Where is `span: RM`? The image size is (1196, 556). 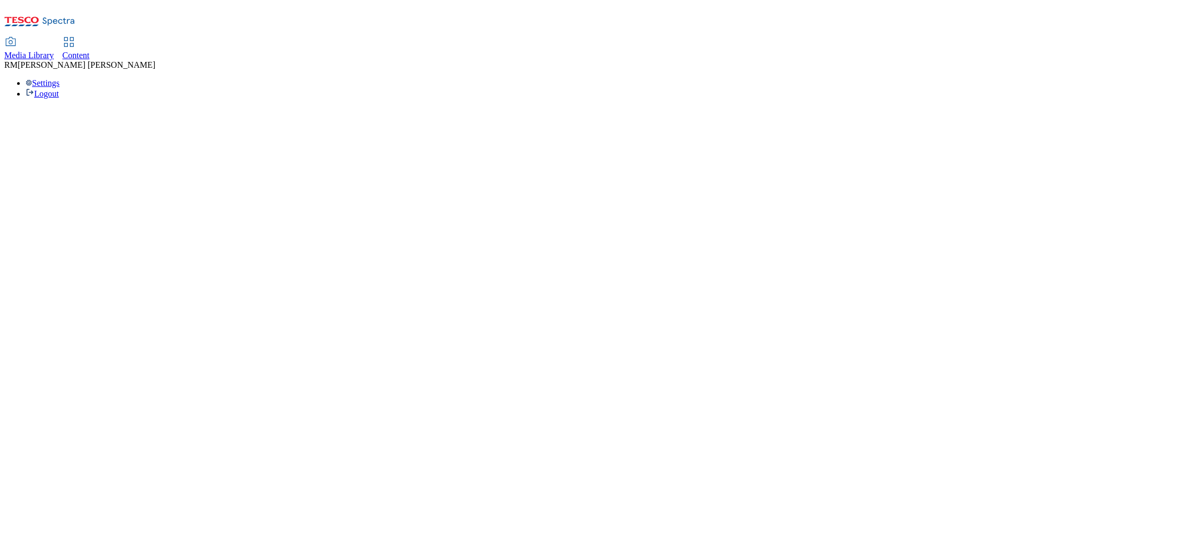 span: RM is located at coordinates (11, 65).